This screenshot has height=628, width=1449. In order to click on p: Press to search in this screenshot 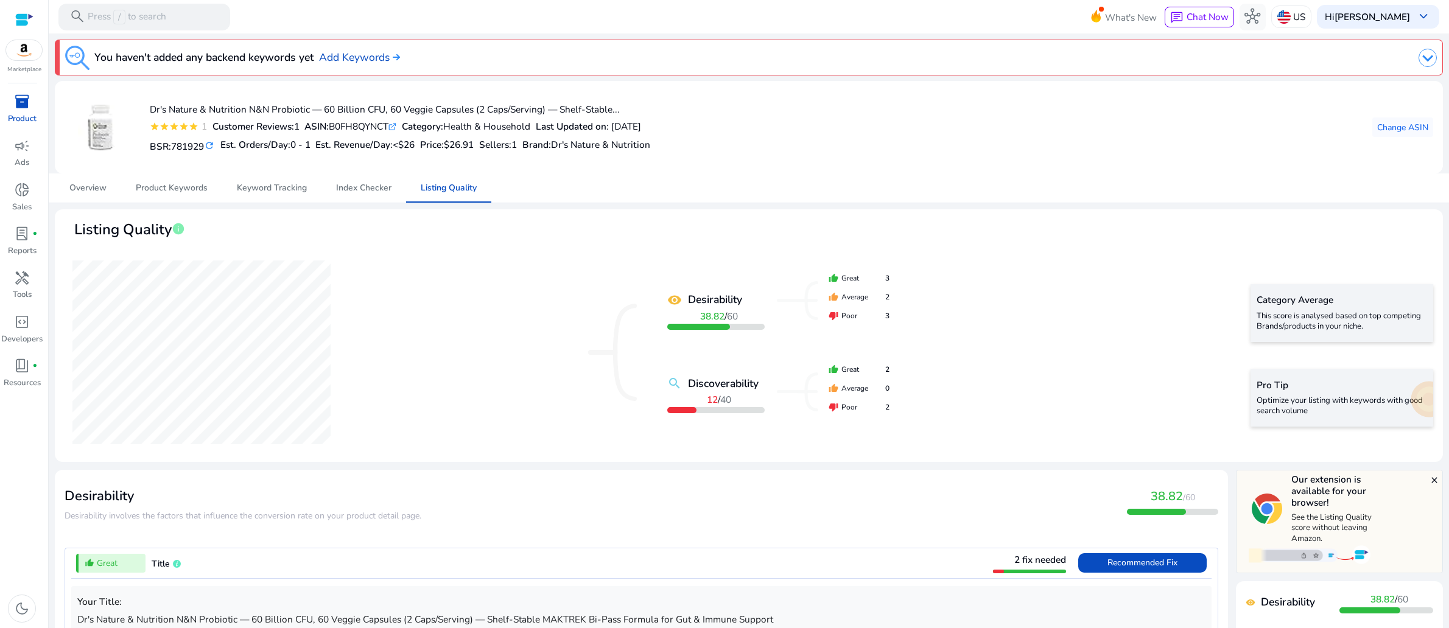, I will do `click(127, 17)`.